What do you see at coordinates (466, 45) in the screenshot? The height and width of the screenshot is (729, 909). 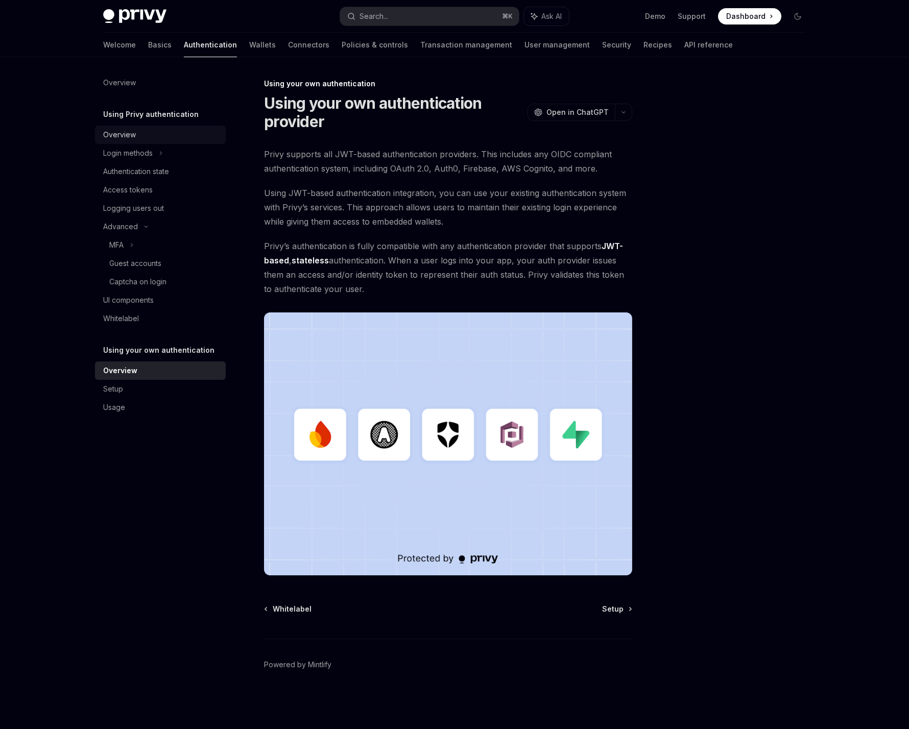 I see `a: Transaction management` at bounding box center [466, 45].